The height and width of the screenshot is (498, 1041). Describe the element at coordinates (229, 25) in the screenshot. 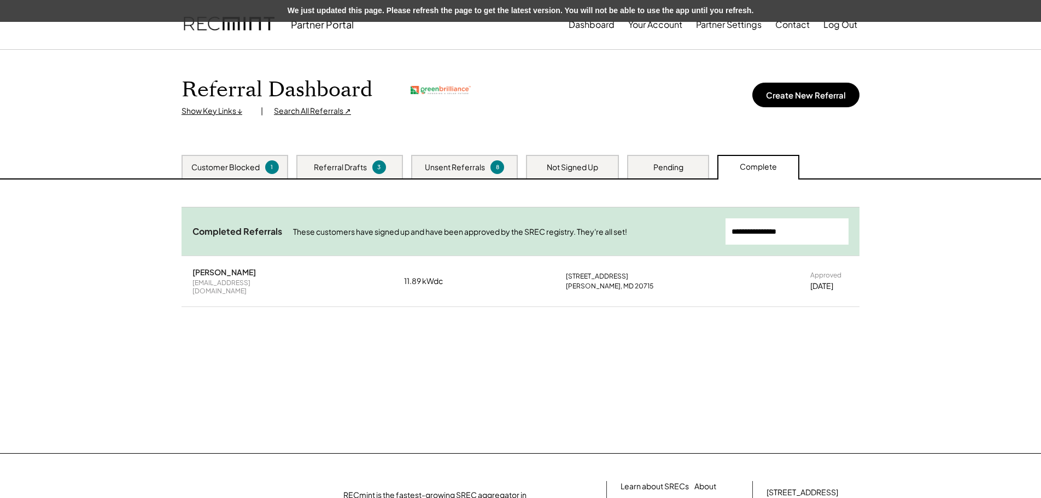

I see `img: recmint-logotype%403x.png` at that location.